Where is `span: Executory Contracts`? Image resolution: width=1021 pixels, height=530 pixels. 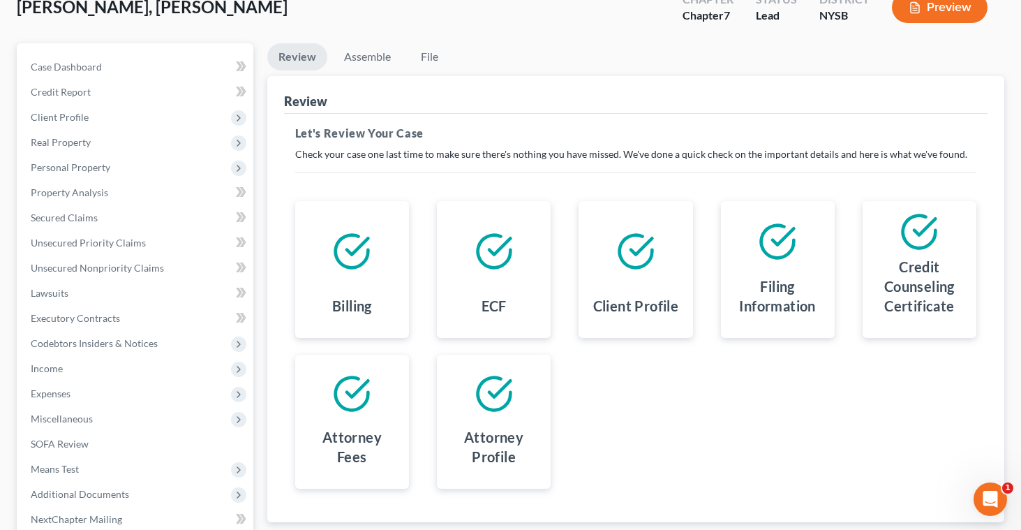 span: Executory Contracts is located at coordinates (75, 317).